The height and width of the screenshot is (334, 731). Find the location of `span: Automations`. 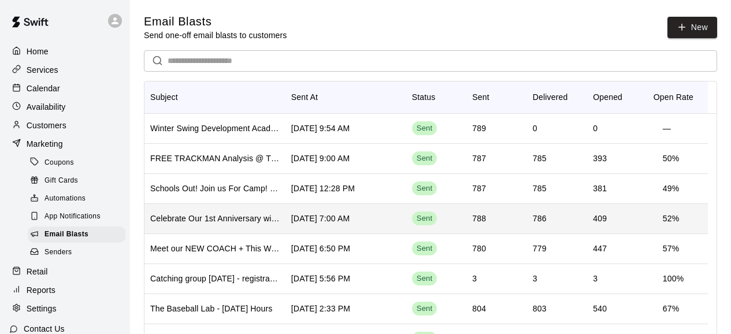

span: Automations is located at coordinates (65, 199).